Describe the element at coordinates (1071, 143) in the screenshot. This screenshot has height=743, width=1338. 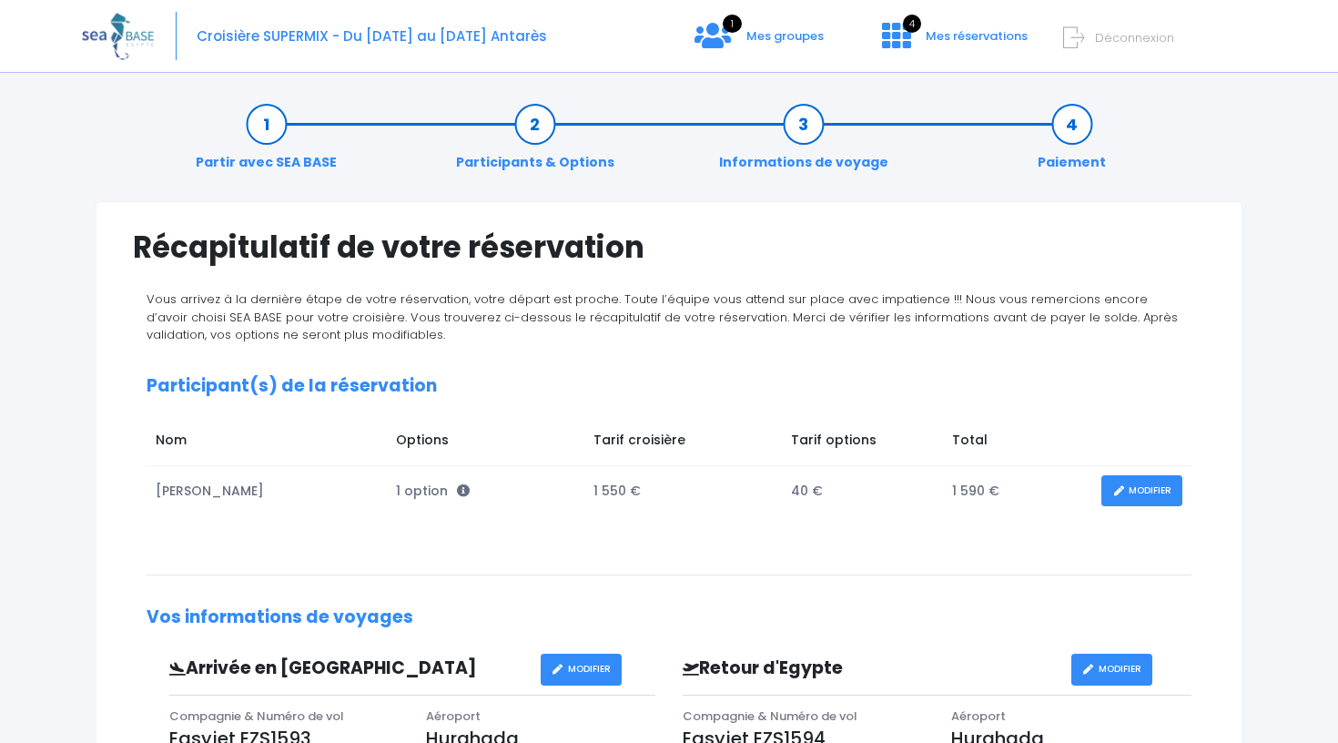
I see `a: Paiement` at that location.